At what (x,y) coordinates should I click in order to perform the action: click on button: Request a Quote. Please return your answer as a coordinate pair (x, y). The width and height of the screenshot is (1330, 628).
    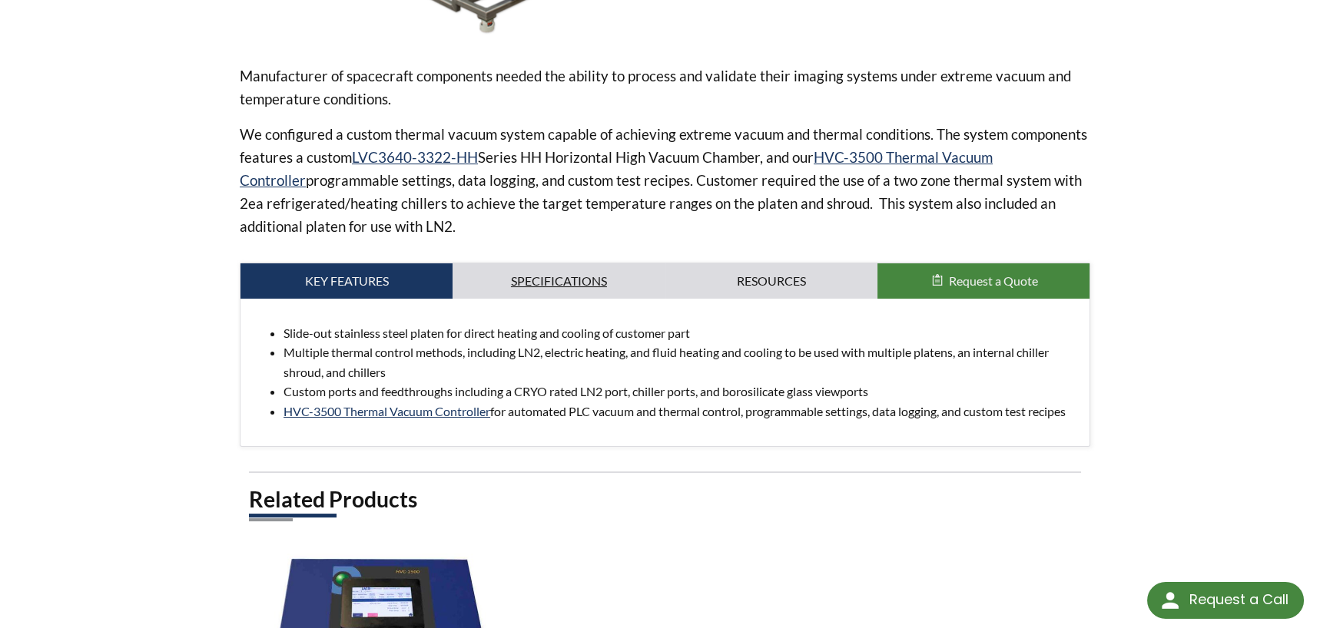
    Looking at the image, I should click on (983, 281).